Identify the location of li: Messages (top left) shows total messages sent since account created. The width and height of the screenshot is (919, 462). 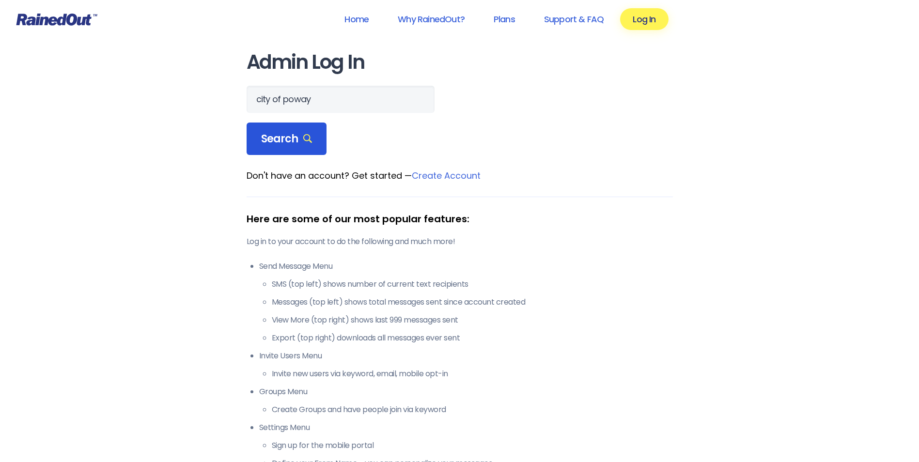
(473, 302).